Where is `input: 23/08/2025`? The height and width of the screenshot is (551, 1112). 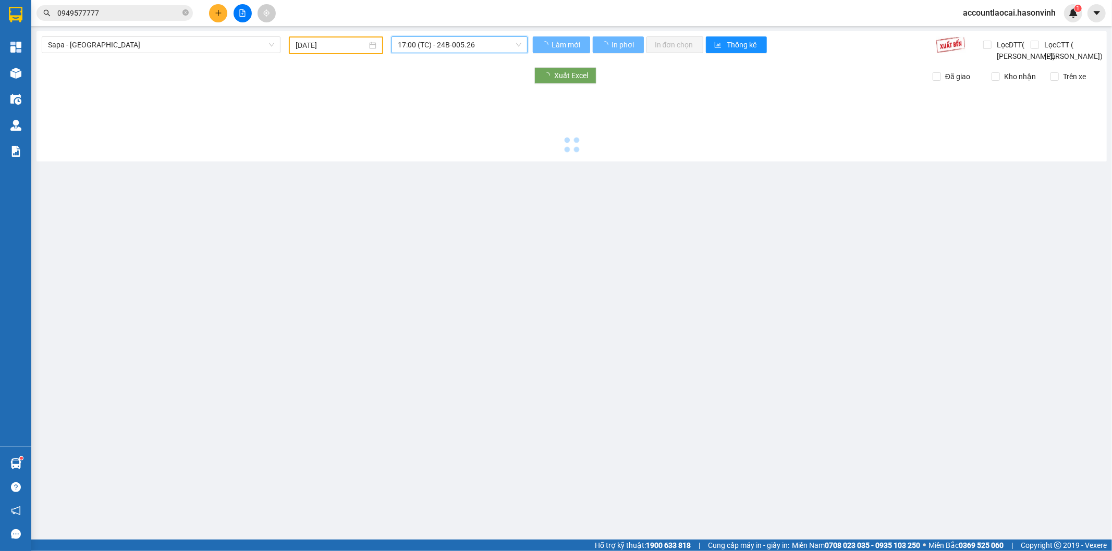 input: 23/08/2025 is located at coordinates (331, 45).